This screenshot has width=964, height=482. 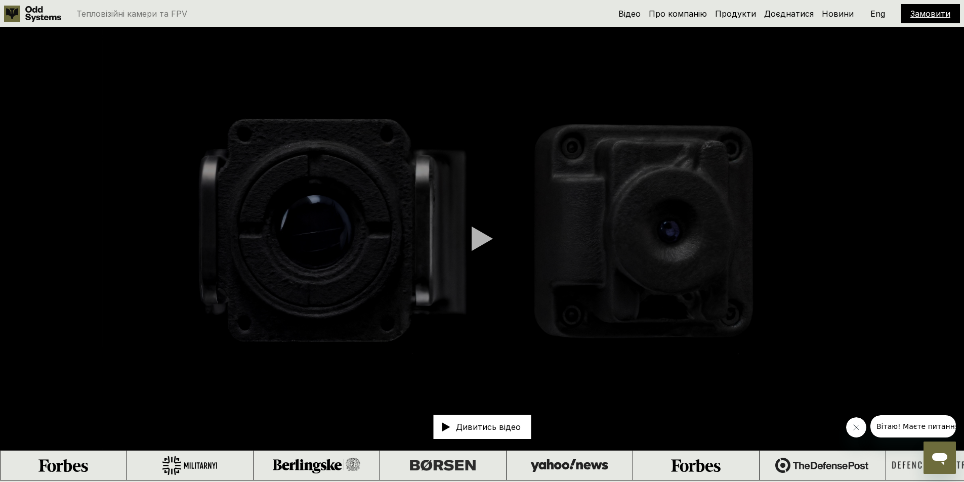 What do you see at coordinates (878, 14) in the screenshot?
I see `p: Eng` at bounding box center [878, 14].